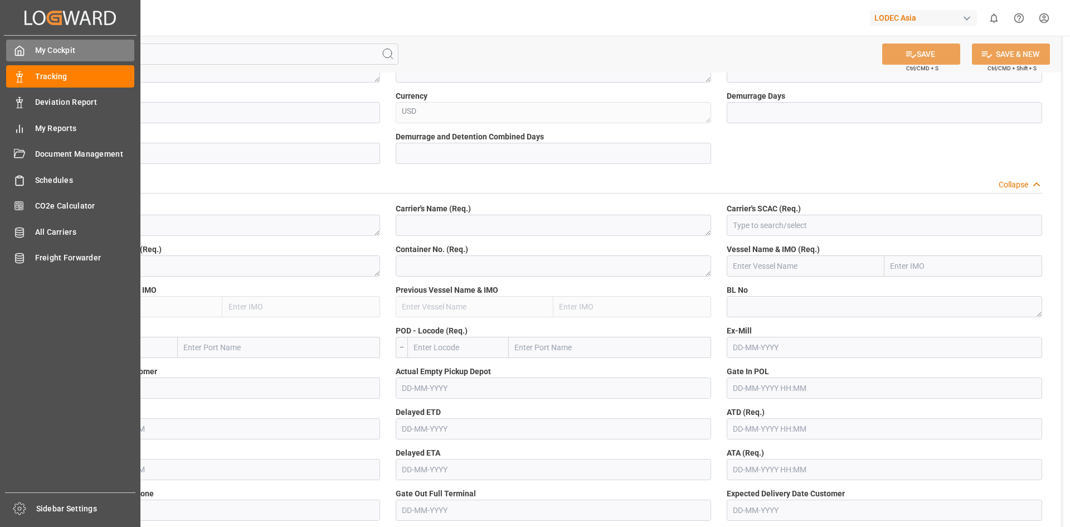  Describe the element at coordinates (85, 154) in the screenshot. I see `span: Document Management` at that location.